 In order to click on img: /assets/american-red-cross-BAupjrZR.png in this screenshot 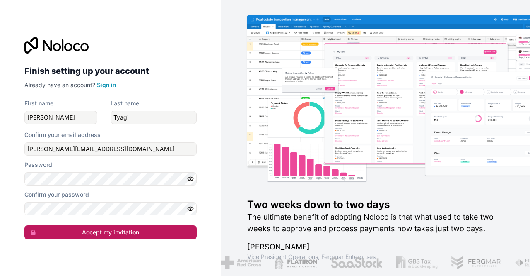, I will do `click(237, 262)`.